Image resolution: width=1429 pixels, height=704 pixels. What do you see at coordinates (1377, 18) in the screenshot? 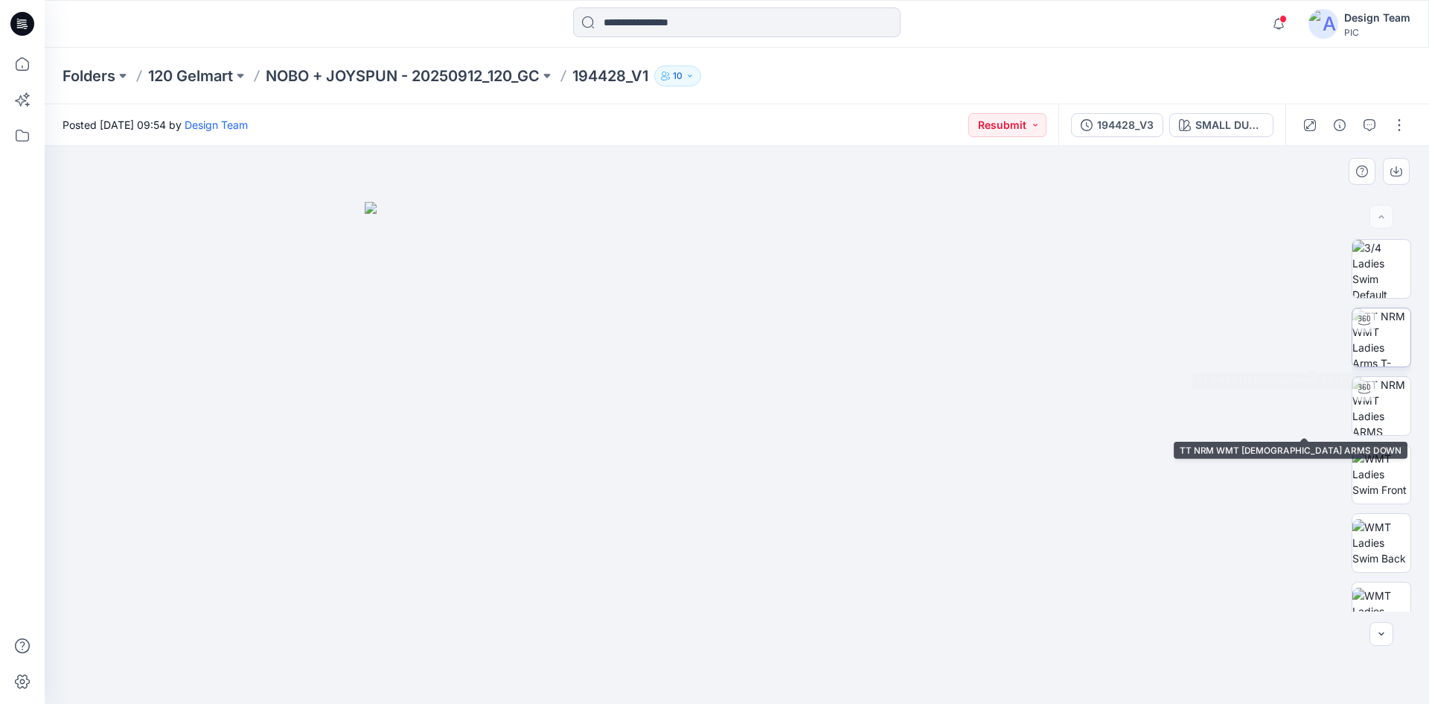
I see `div: Design Team` at bounding box center [1377, 18].